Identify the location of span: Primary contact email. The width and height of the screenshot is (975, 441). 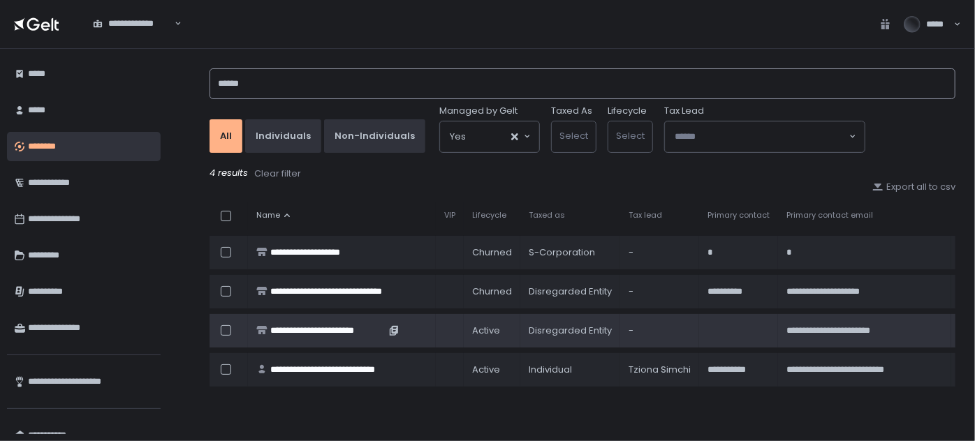
(830, 215).